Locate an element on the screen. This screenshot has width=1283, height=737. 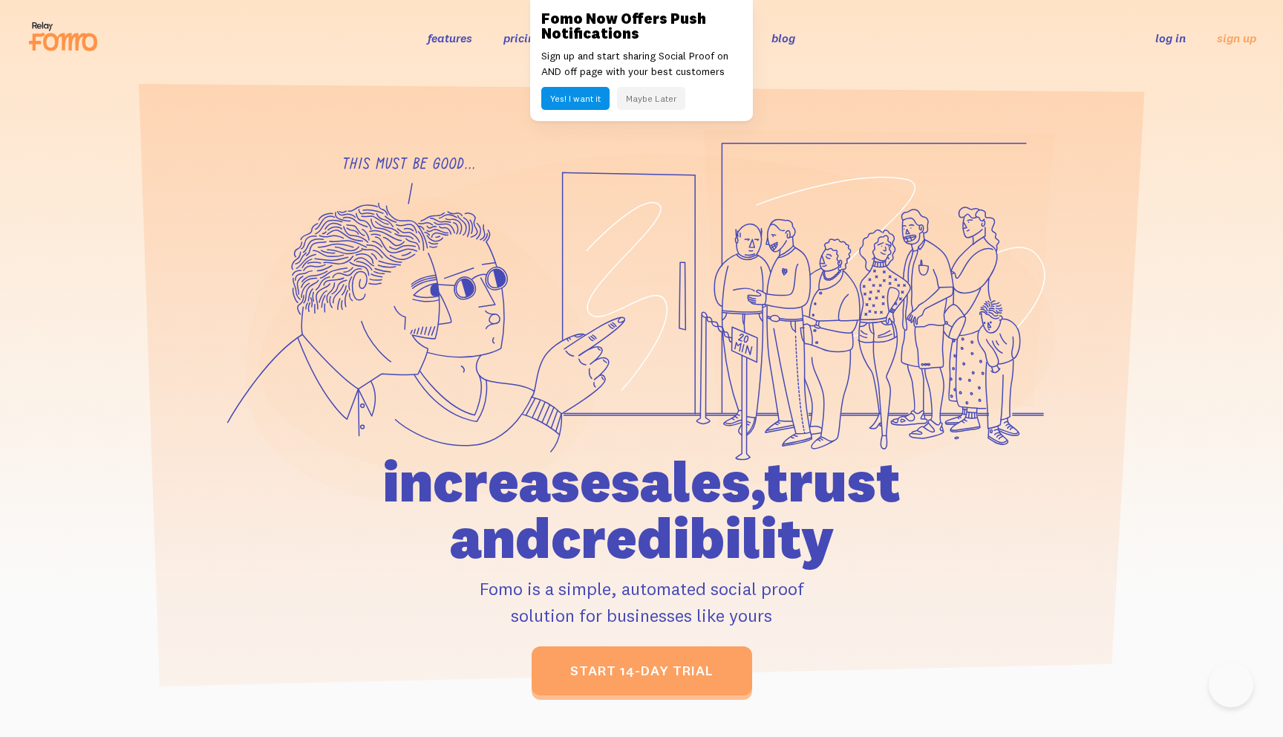
a: features is located at coordinates (450, 38).